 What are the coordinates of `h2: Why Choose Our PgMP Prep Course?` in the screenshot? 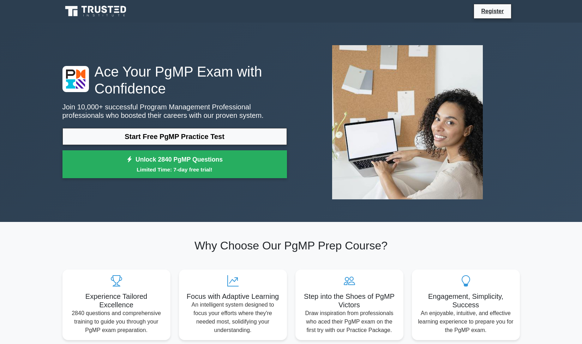 It's located at (291, 246).